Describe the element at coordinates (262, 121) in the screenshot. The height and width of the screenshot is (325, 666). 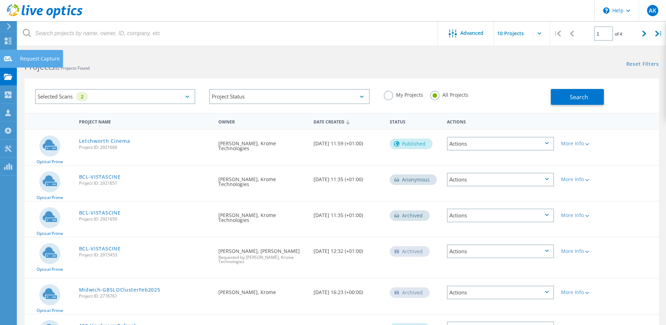
I see `div: Owner` at that location.